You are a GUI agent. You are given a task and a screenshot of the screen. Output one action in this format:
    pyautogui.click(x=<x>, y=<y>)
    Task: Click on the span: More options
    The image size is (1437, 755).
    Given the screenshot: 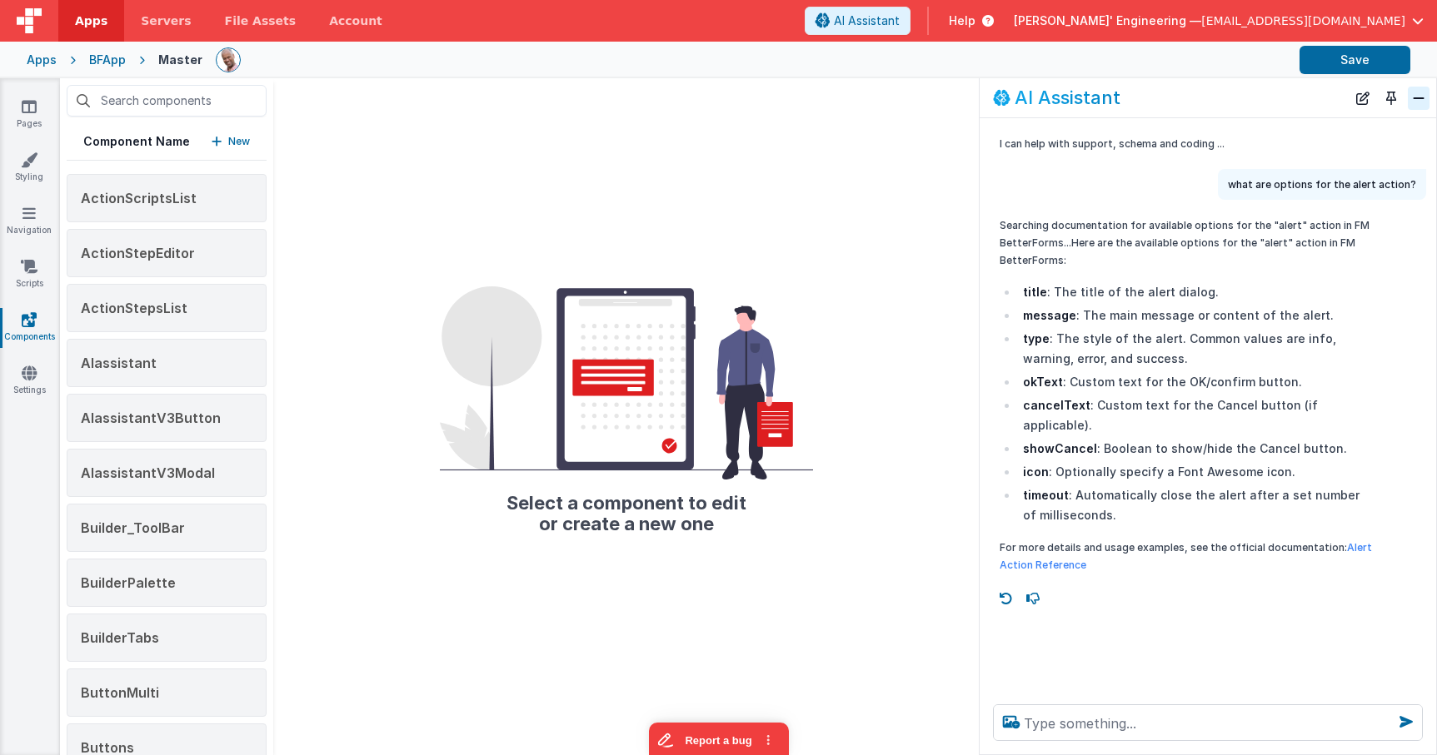 What is the action you would take?
    pyautogui.click(x=119, y=17)
    